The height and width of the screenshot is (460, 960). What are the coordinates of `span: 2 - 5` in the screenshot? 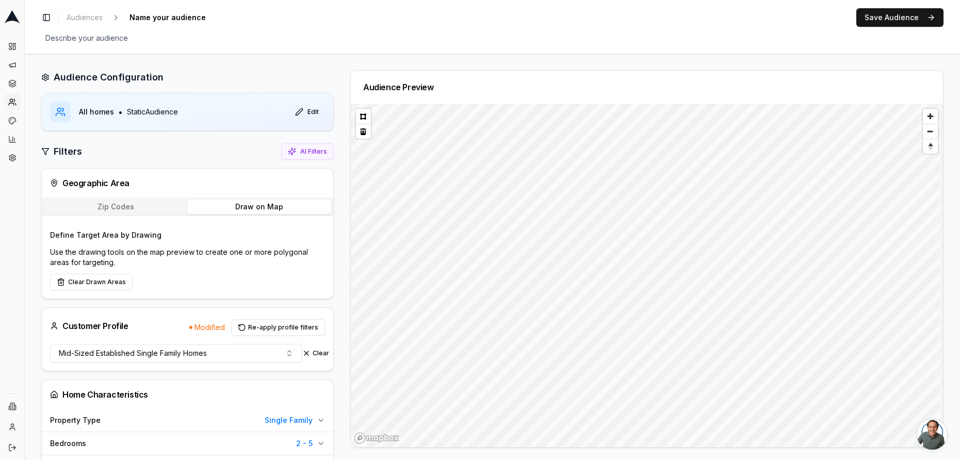 It's located at (304, 444).